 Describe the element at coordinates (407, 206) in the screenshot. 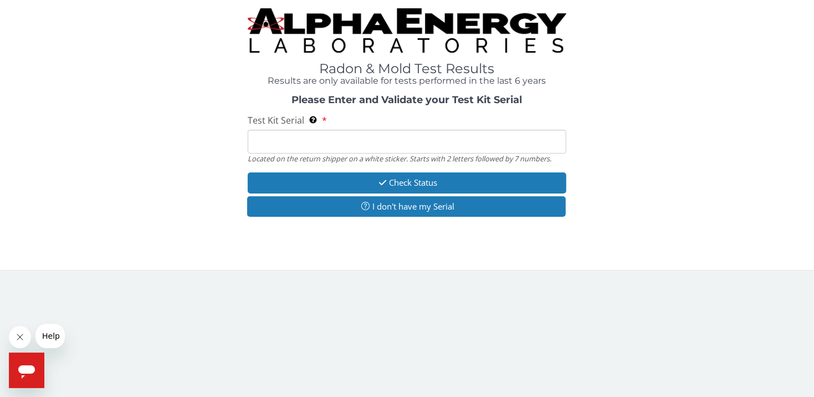

I see `button: I don't have my Serial` at that location.